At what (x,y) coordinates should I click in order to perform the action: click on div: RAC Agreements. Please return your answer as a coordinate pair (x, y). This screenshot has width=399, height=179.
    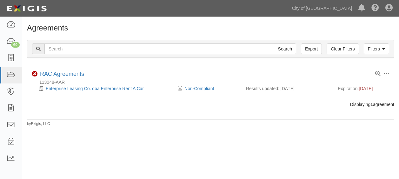
    Looking at the image, I should click on (62, 74).